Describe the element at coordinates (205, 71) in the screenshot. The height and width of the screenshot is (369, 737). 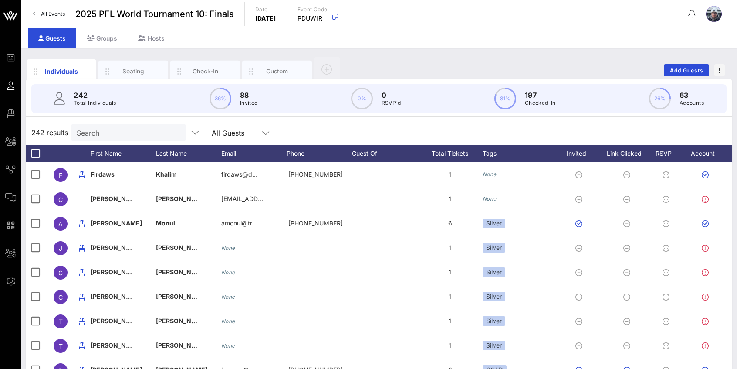
I see `div: Check-In` at that location.